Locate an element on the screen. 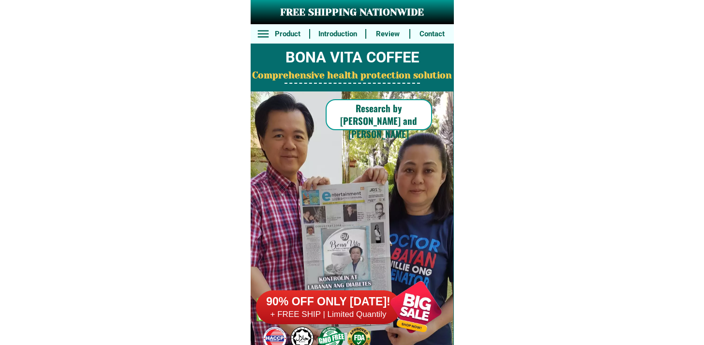 This screenshot has width=704, height=345. h3: FREE SHIPPING NATIONWIDE is located at coordinates (352, 13).